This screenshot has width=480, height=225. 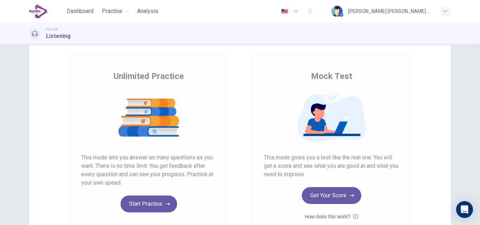 I want to click on button: Dashboard, so click(x=80, y=11).